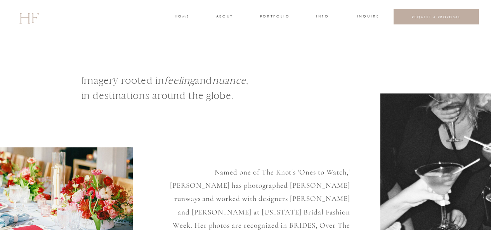 This screenshot has height=230, width=491. What do you see at coordinates (186, 94) in the screenshot?
I see `h1: Imagery rooted in and , in destinations around the globe.` at bounding box center [186, 94].